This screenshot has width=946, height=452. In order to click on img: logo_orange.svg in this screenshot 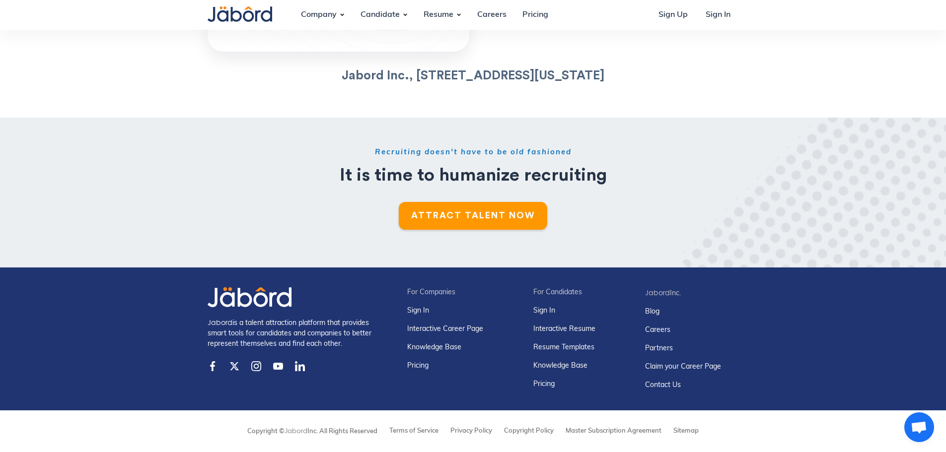, I will do `click(20, 20)`.